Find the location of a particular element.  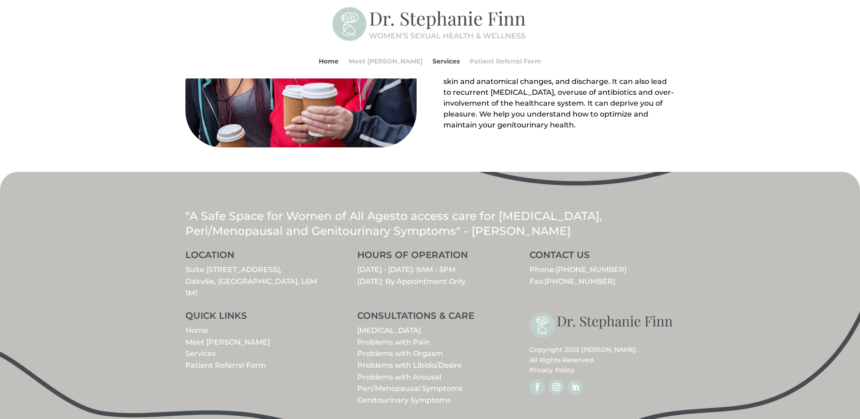

a: Follow on Instagram is located at coordinates (556, 387).